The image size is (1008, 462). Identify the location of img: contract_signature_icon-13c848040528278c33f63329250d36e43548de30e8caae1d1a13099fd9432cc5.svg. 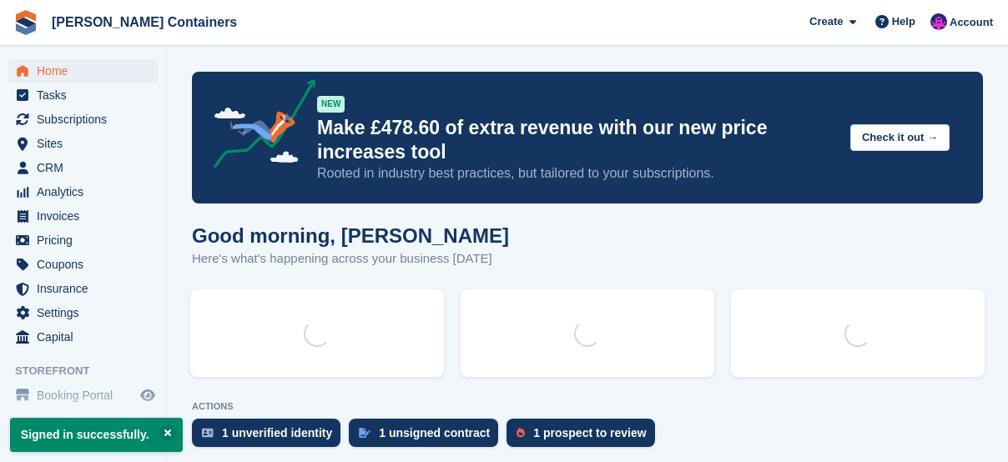
(365, 433).